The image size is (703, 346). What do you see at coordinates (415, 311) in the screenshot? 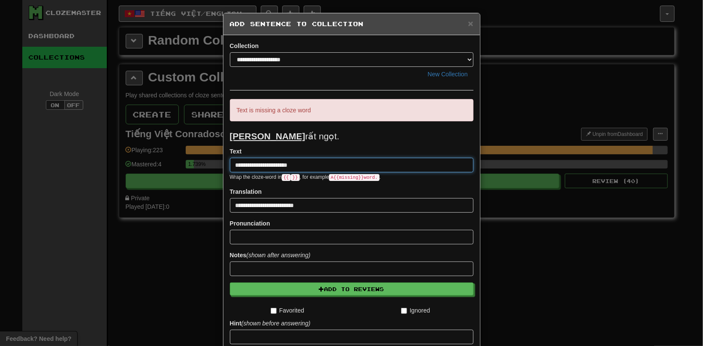
I see `label: Ignored` at bounding box center [415, 311].